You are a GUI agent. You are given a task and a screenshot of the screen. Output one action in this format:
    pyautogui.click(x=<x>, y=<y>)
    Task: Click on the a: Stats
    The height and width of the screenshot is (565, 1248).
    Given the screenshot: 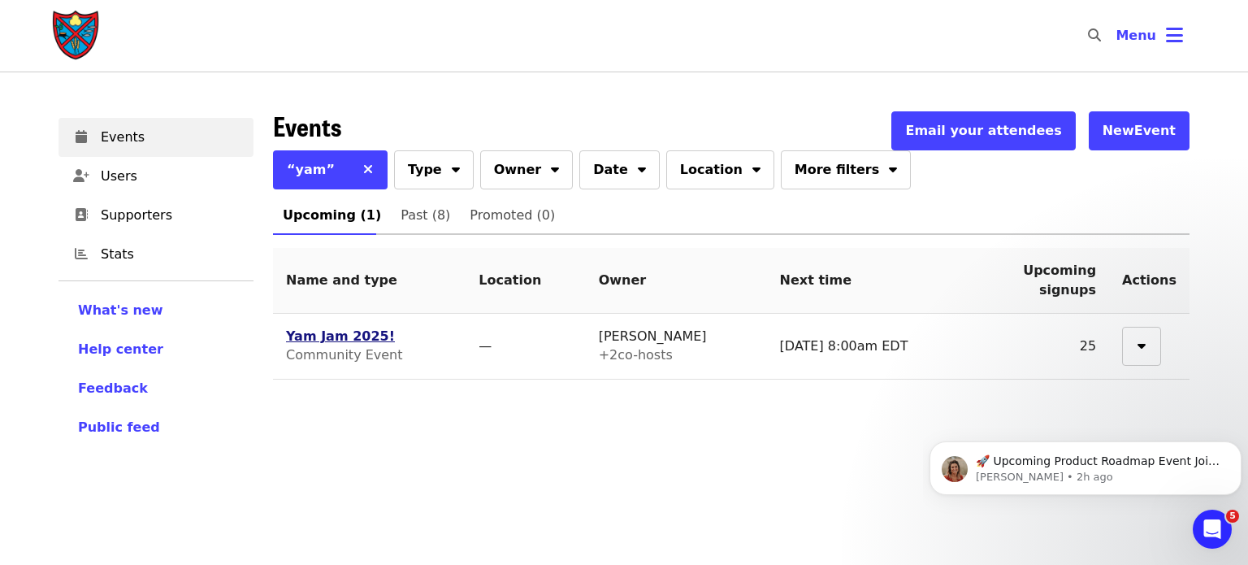 What is the action you would take?
    pyautogui.click(x=156, y=254)
    